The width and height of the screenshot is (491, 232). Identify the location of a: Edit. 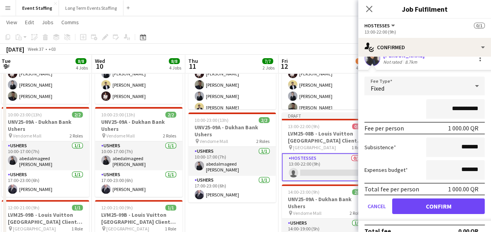
(29, 22).